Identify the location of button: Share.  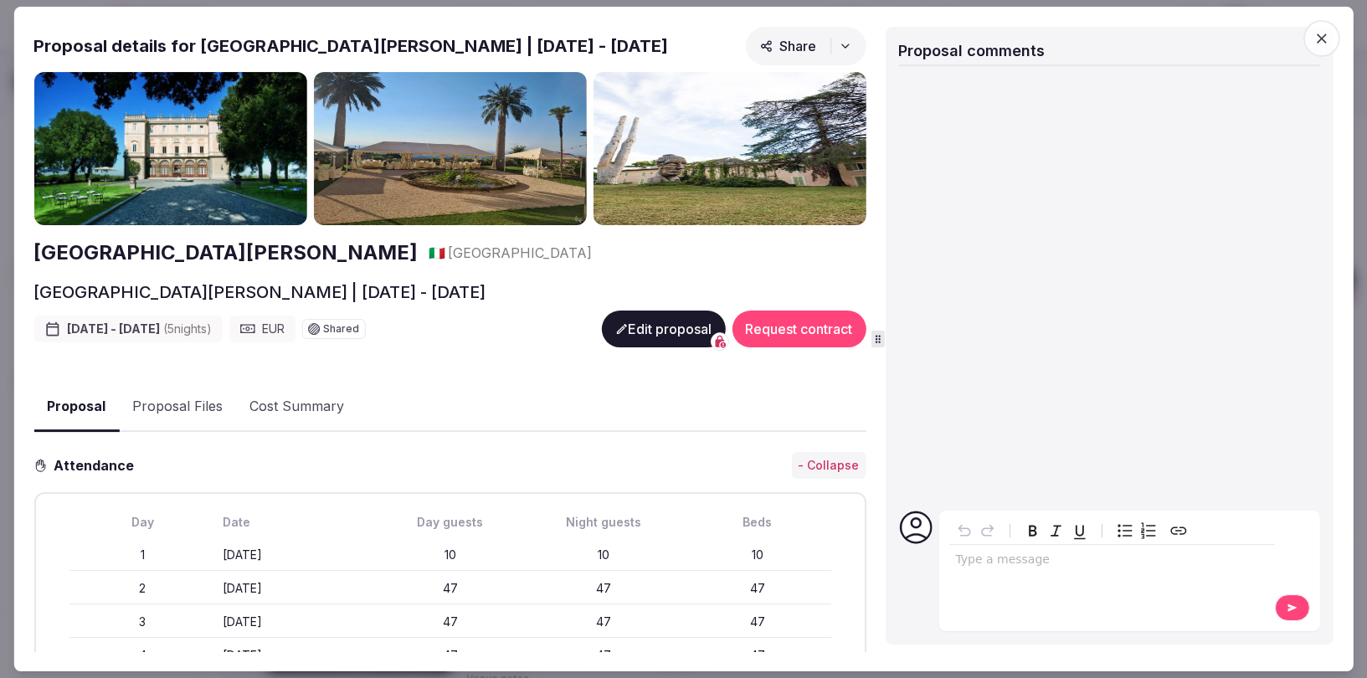
(805, 46).